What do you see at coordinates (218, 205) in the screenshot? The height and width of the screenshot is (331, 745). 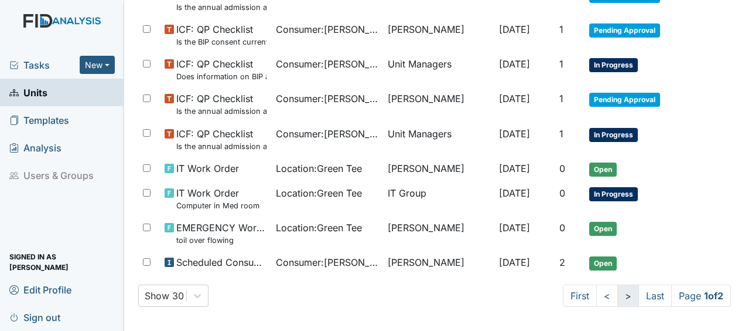 I see `small: Computer in Med room` at bounding box center [218, 205].